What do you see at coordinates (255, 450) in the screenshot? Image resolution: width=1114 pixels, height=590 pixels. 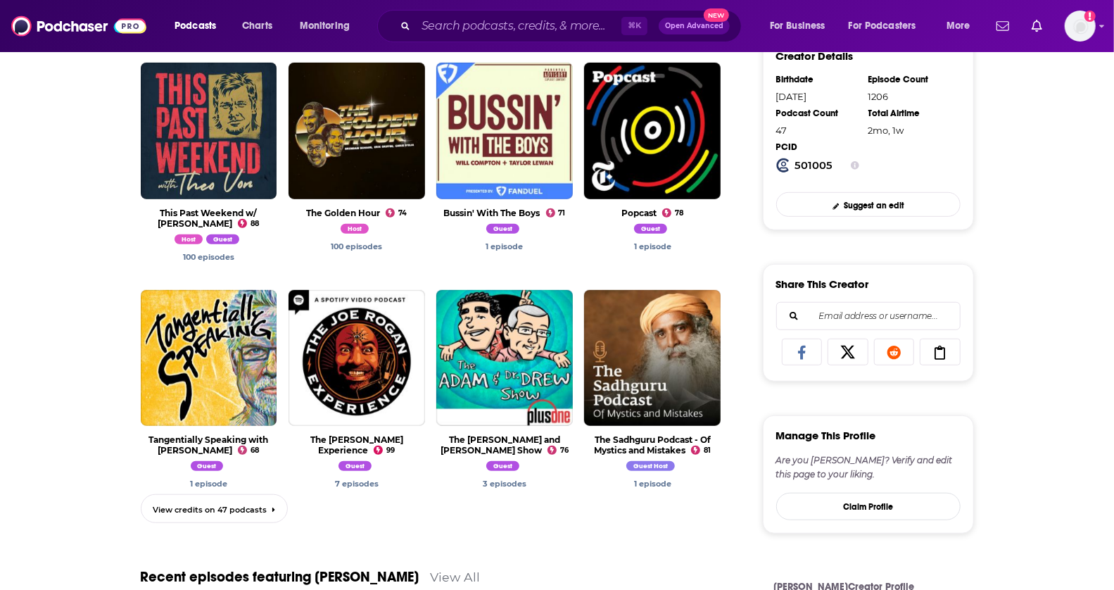 I see `span: 68` at bounding box center [255, 450].